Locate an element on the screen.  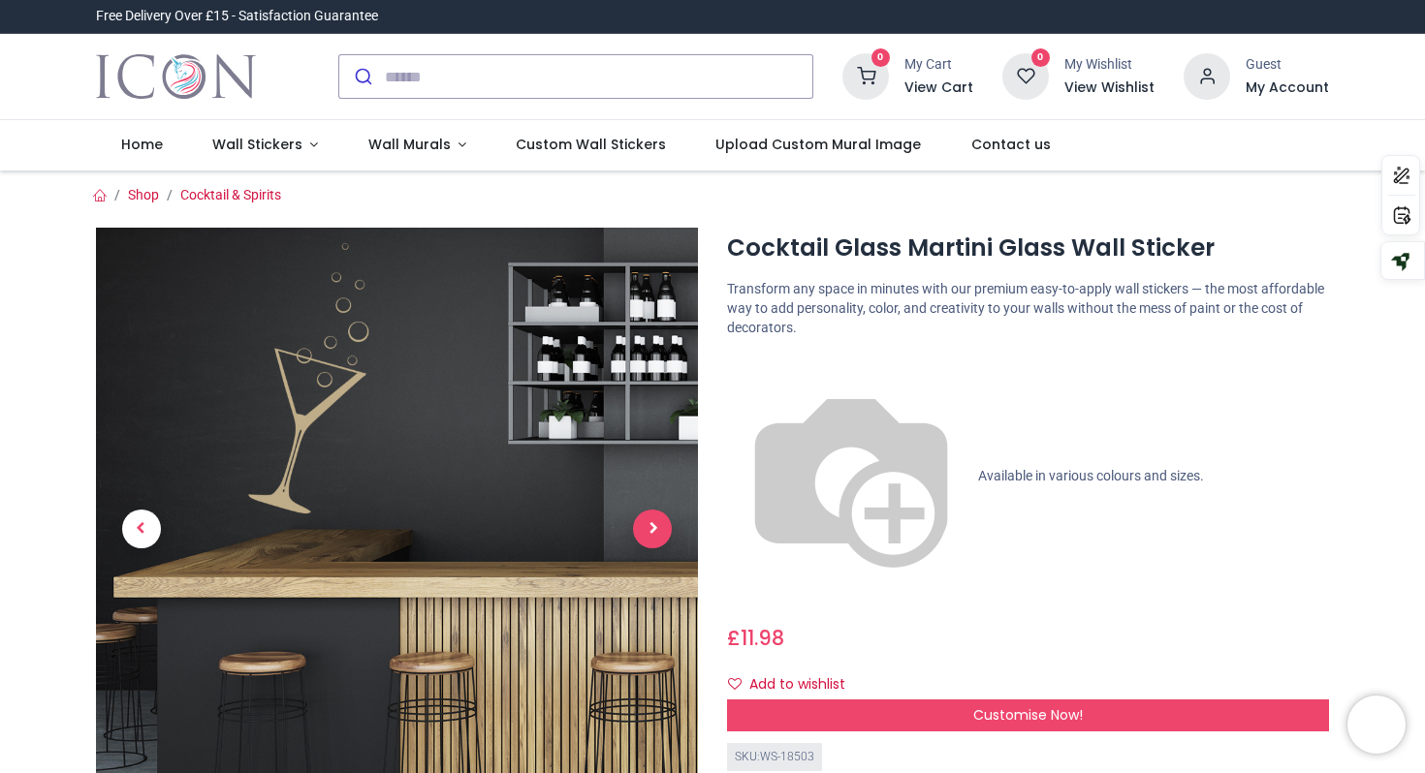
span: Wall Murals is located at coordinates (409, 144).